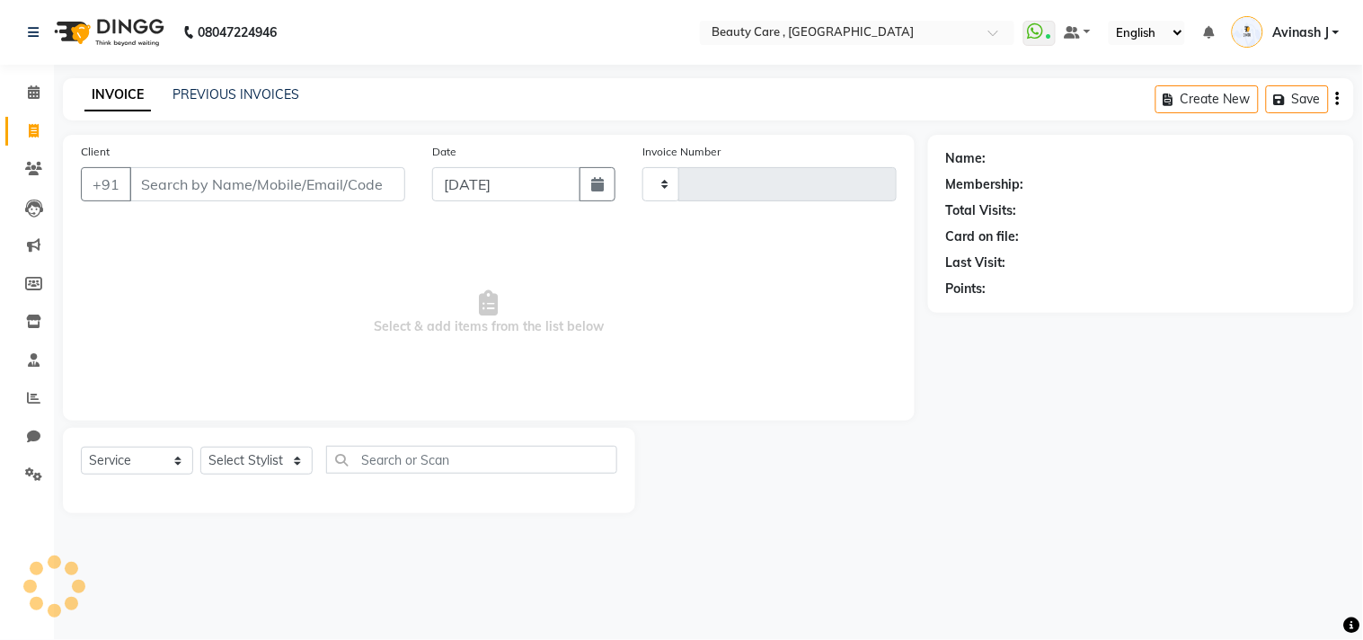  What do you see at coordinates (966, 288) in the screenshot?
I see `div: Points:` at bounding box center [966, 288].